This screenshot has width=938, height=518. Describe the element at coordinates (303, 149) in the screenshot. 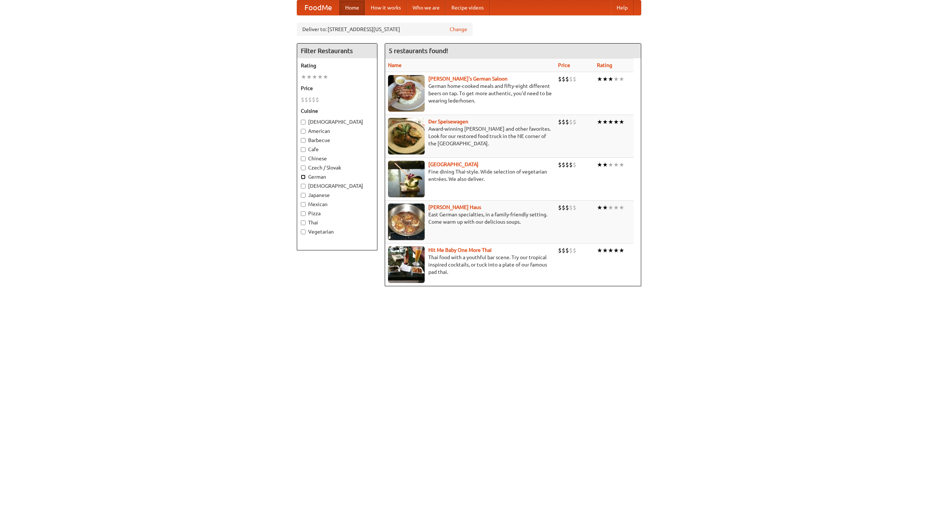

I see `input: Cafe` at that location.